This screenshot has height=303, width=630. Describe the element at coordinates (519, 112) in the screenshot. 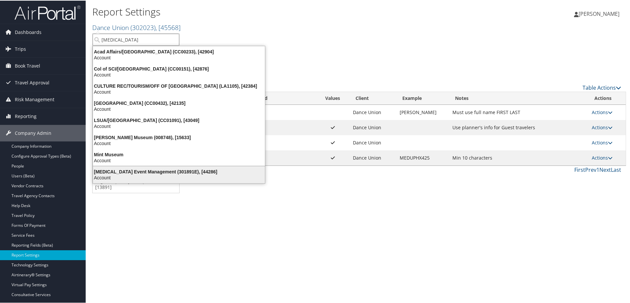

I see `td: Must use full name FIRST LAST` at that location.